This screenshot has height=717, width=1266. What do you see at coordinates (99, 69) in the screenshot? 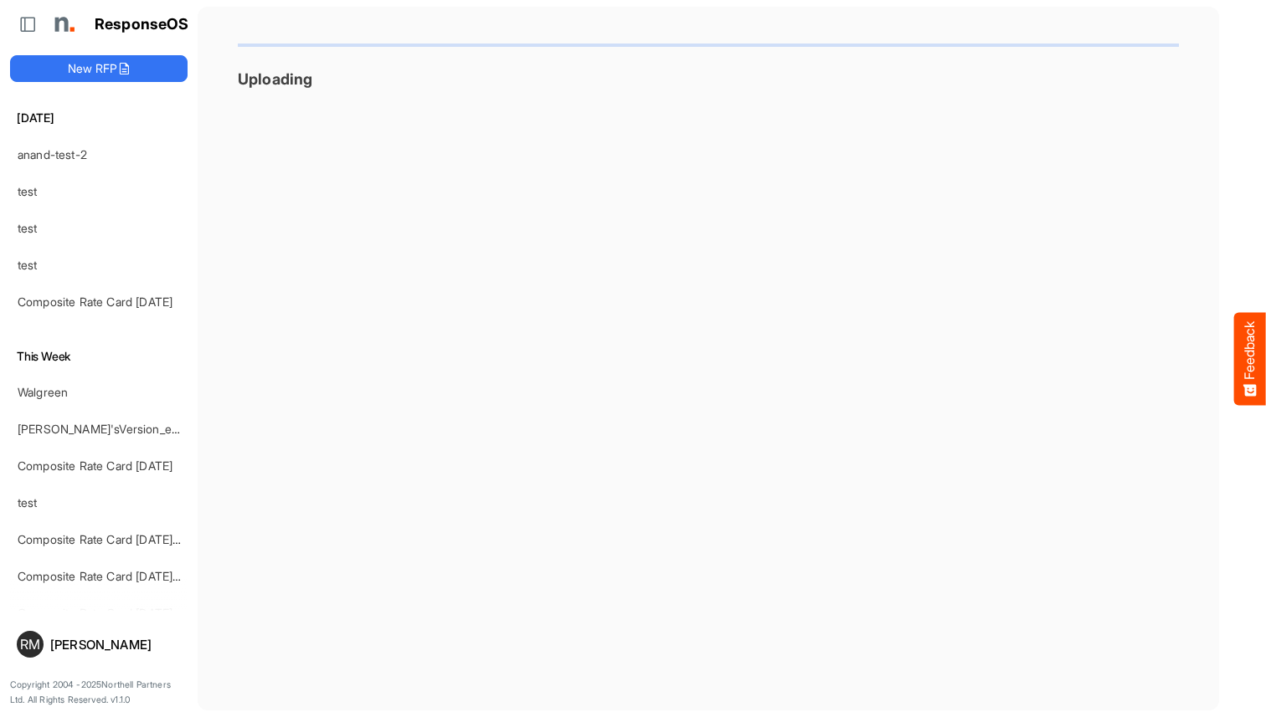
I see `button: New RFP` at bounding box center [99, 69].